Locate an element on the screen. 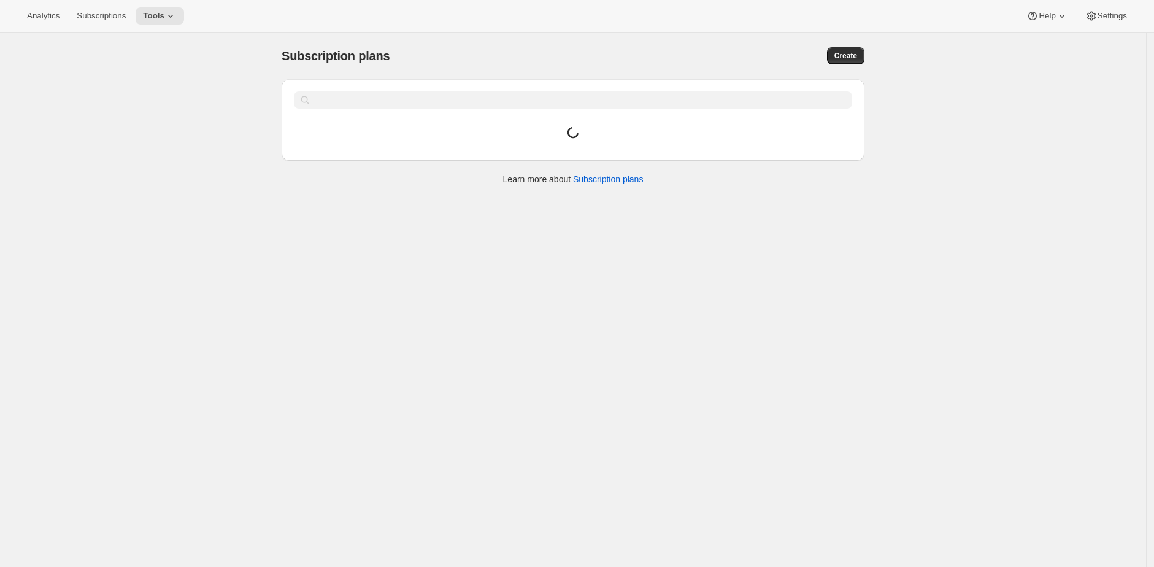 Image resolution: width=1154 pixels, height=567 pixels. button: Help is located at coordinates (1047, 16).